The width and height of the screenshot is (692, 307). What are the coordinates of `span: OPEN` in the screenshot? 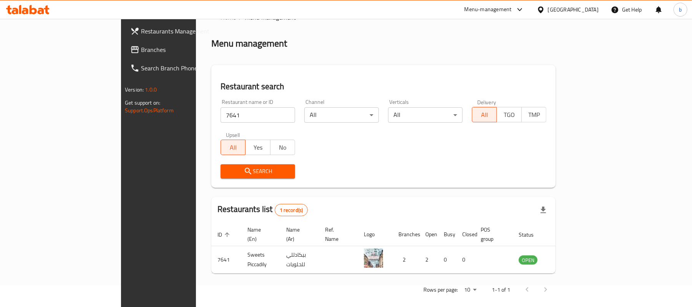 It's located at (528, 260).